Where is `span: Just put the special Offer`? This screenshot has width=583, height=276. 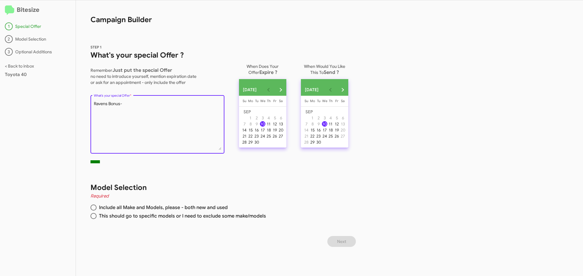
span: Just put the special Offer is located at coordinates (142, 70).